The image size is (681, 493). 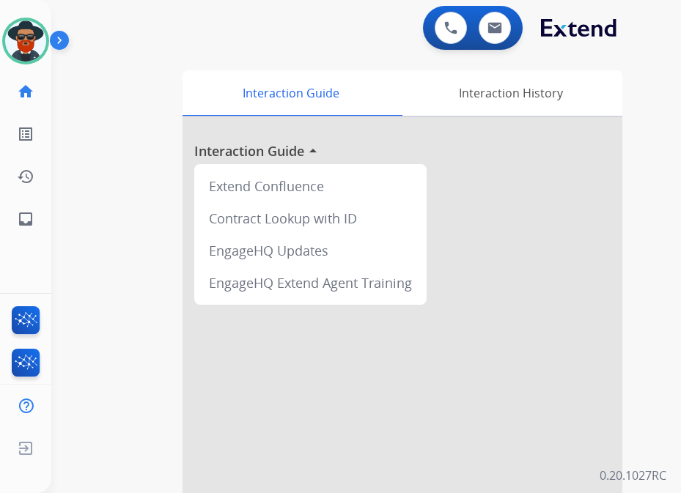 What do you see at coordinates (310, 218) in the screenshot?
I see `div: Contract Lookup with ID` at bounding box center [310, 218].